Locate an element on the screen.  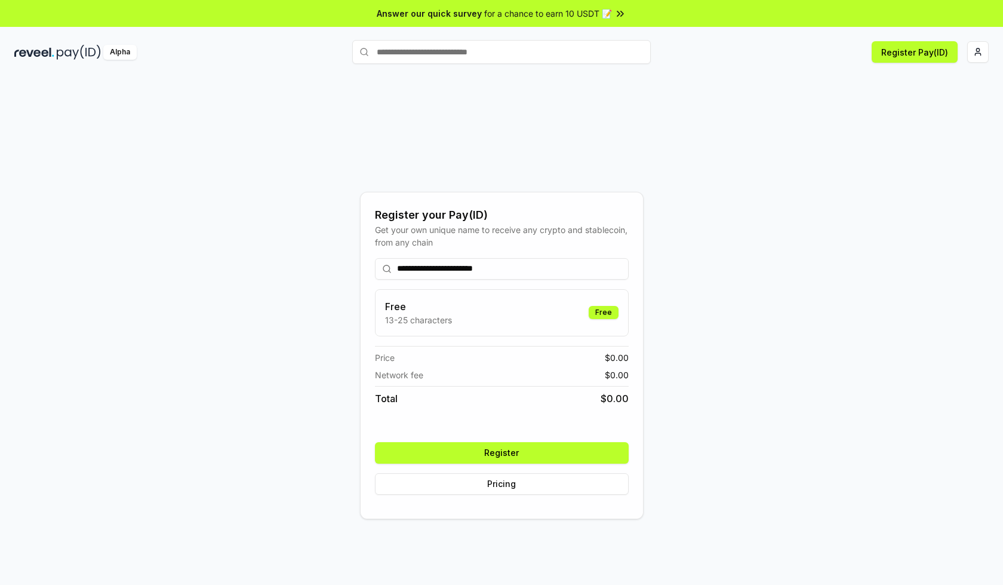
button: Register Pay(ID) is located at coordinates (915, 52).